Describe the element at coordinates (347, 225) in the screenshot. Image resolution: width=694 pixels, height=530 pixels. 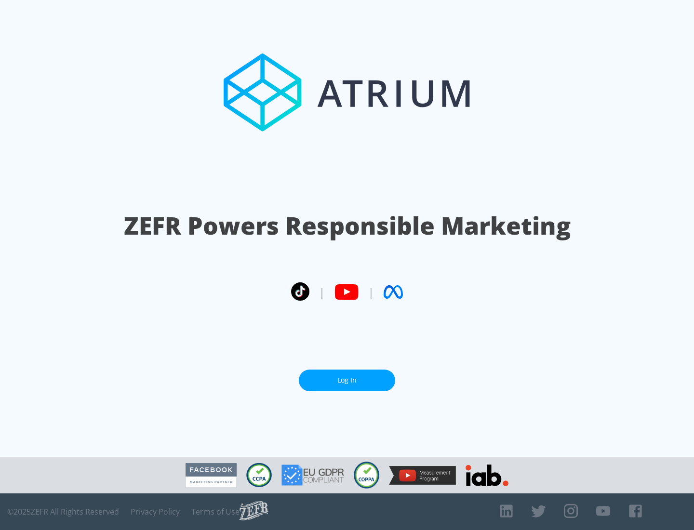
I see `h1: ZEFR Powers Responsible Marketing` at that location.